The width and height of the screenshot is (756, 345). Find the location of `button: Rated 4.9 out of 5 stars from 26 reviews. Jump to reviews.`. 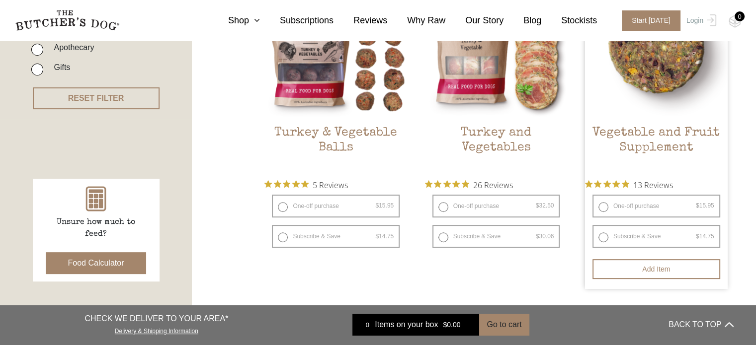

button: Rated 4.9 out of 5 stars from 26 reviews. Jump to reviews. is located at coordinates (469, 185).